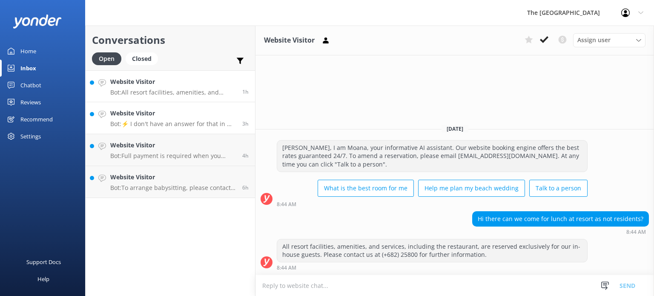 This screenshot has width=654, height=296. Describe the element at coordinates (142, 59) in the screenshot. I see `div: Closed` at that location.